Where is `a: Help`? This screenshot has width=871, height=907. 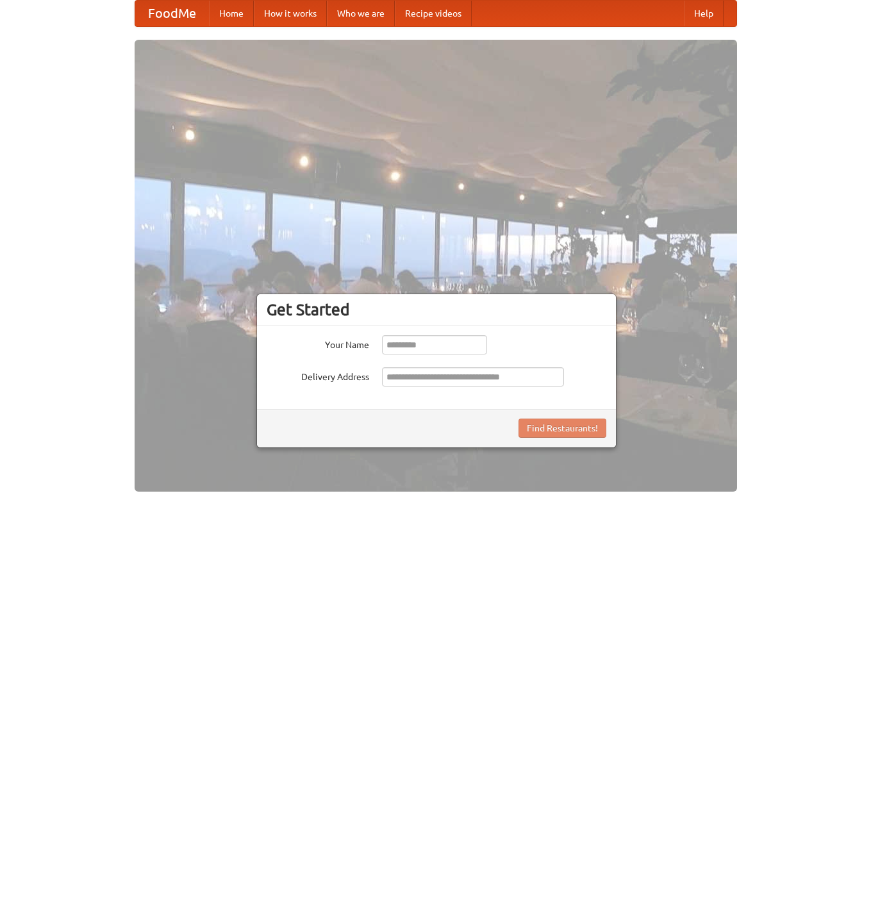 a: Help is located at coordinates (704, 13).